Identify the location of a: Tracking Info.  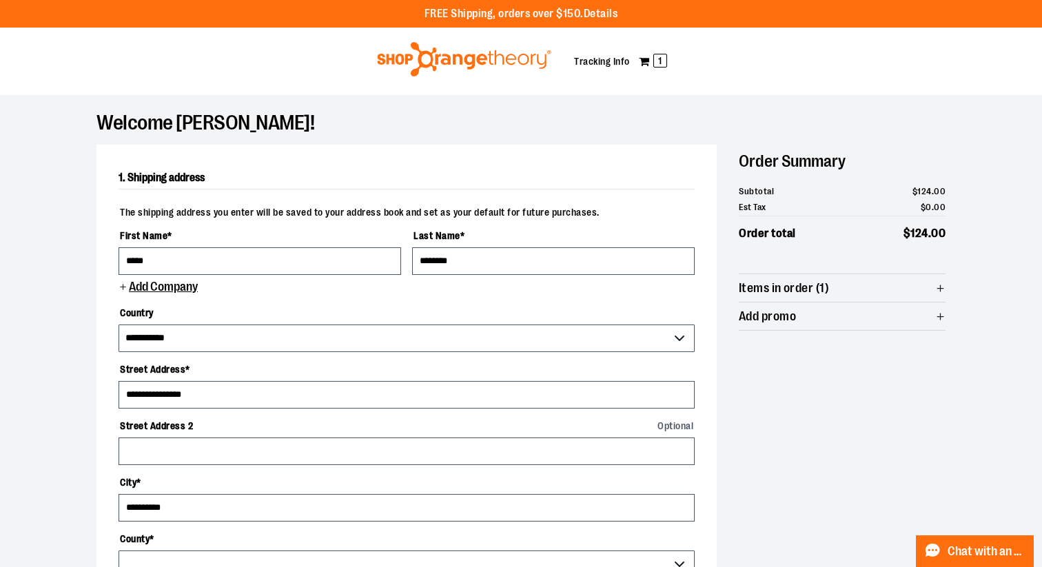
(601, 61).